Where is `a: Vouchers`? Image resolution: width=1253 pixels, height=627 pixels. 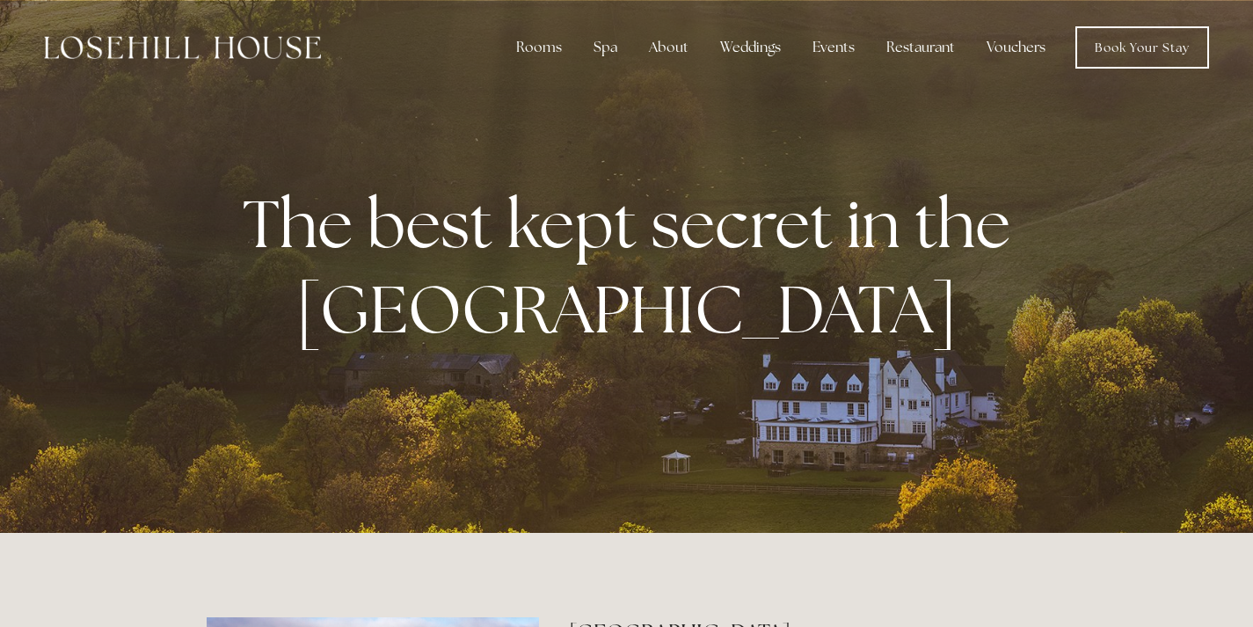 a: Vouchers is located at coordinates (1015, 47).